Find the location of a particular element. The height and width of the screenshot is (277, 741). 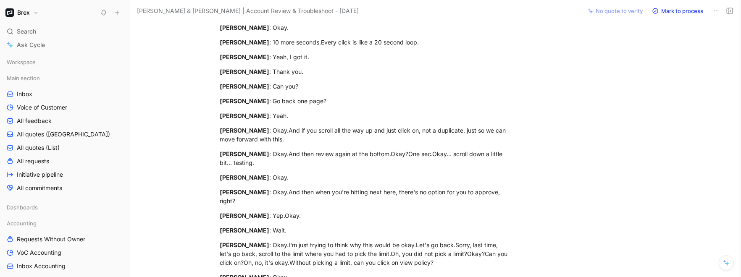

div: Accounting is located at coordinates (65, 224).